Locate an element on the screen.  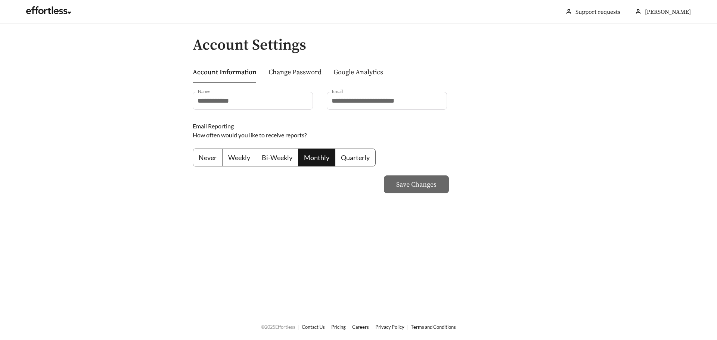
h2: Account Settings is located at coordinates (363, 45).